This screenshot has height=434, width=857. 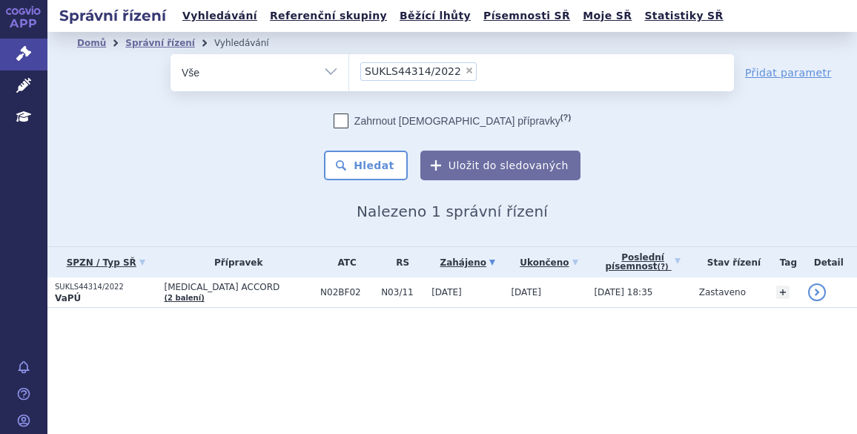 I want to click on span: SUKLS44314/2022, so click(x=413, y=71).